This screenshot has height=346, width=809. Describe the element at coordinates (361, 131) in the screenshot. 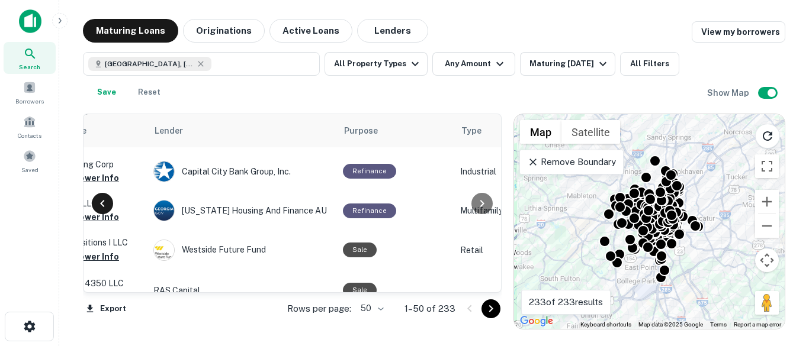

I see `span: Purpose` at that location.